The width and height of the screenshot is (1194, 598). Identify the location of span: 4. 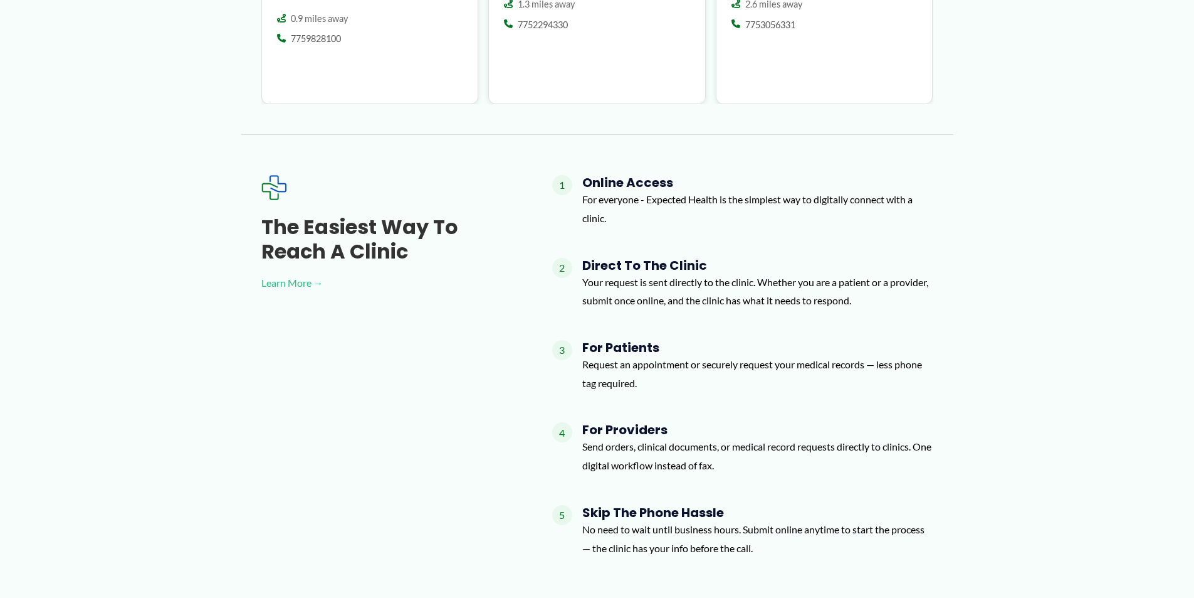
(562, 432).